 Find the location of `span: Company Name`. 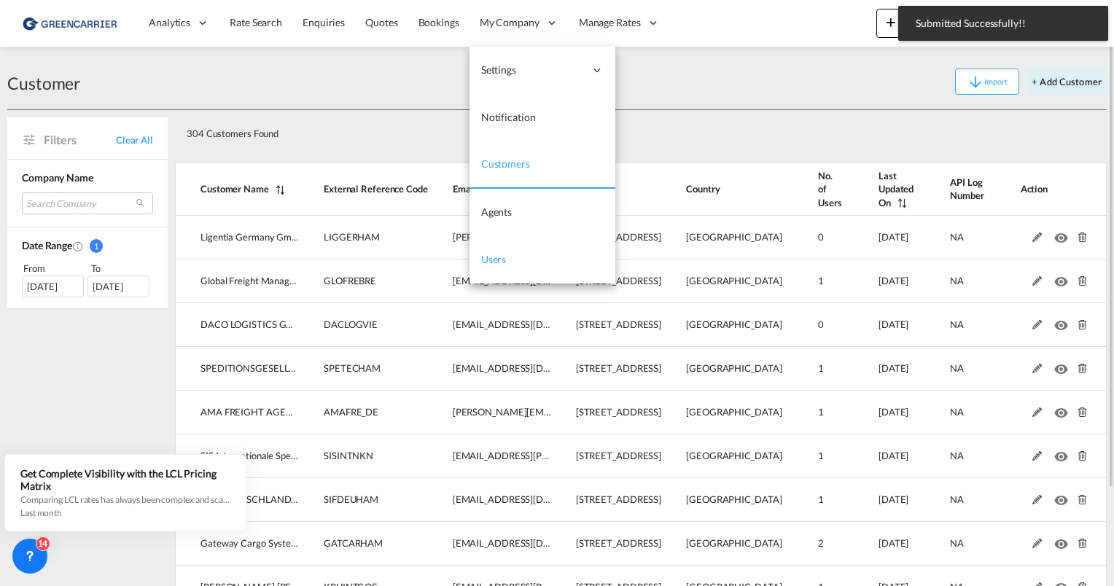

span: Company Name is located at coordinates (58, 177).